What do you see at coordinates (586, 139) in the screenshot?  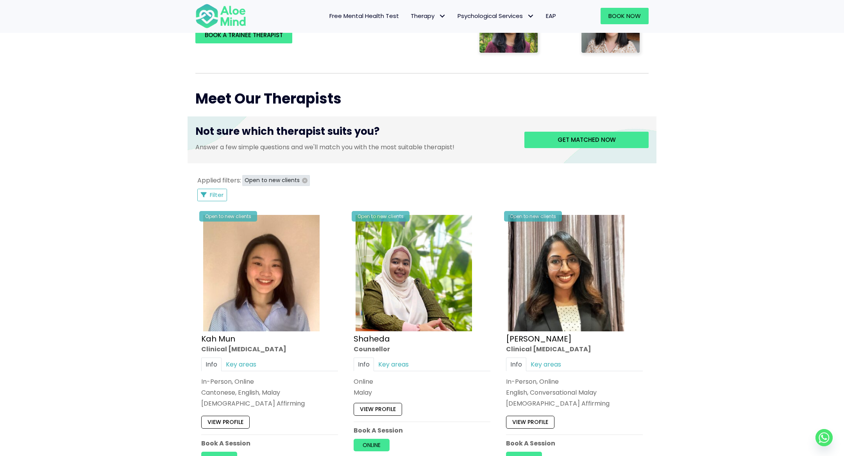 I see `span: Get matched now` at bounding box center [586, 139].